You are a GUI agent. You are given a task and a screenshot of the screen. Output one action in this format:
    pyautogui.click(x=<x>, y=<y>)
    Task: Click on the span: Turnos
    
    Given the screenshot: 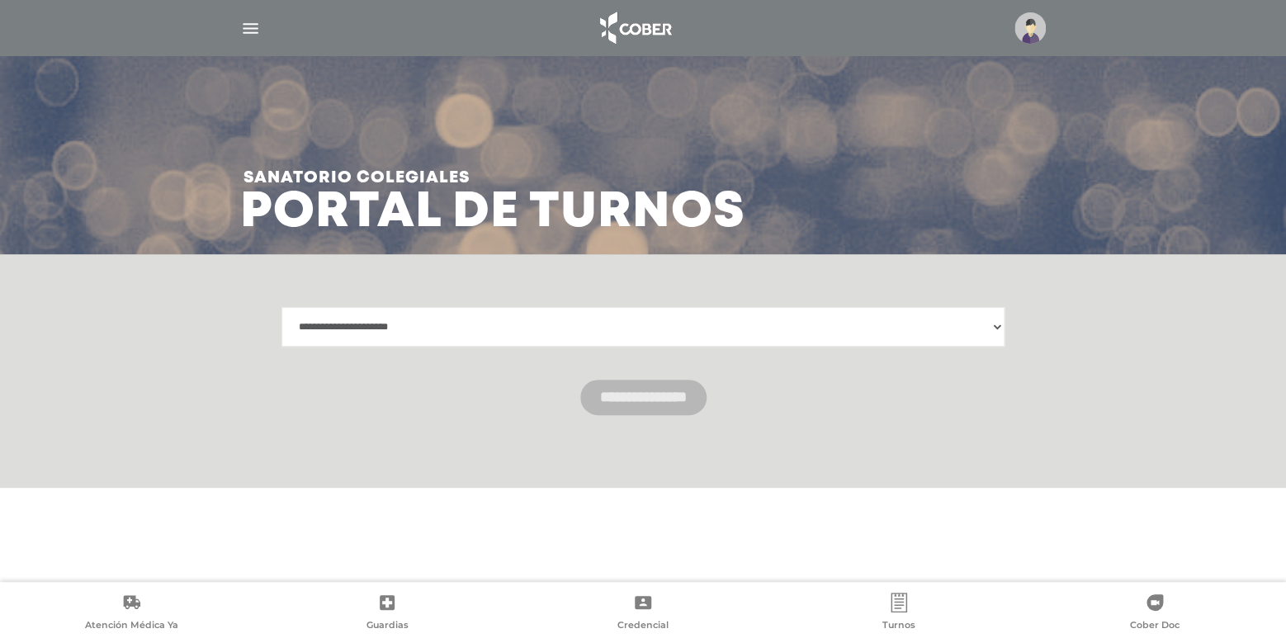 What is the action you would take?
    pyautogui.click(x=899, y=627)
    